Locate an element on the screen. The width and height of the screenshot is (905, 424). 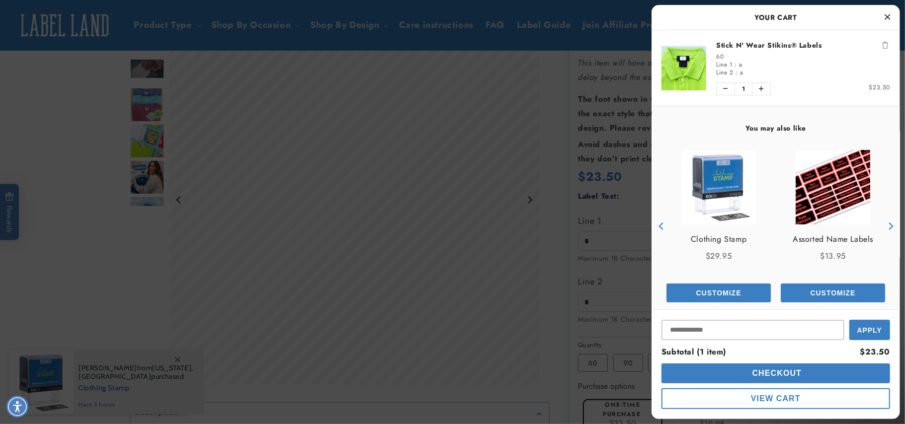
span: Checkout is located at coordinates (776, 373).